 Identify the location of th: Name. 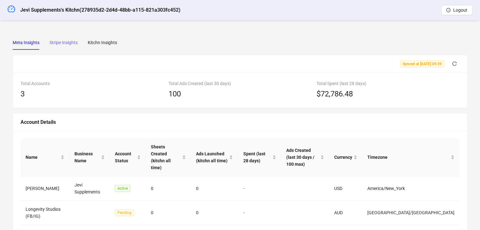
(45, 157).